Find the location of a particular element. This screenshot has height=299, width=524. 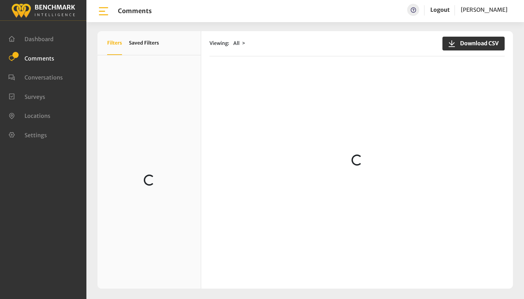

img: bar is located at coordinates (103, 11).